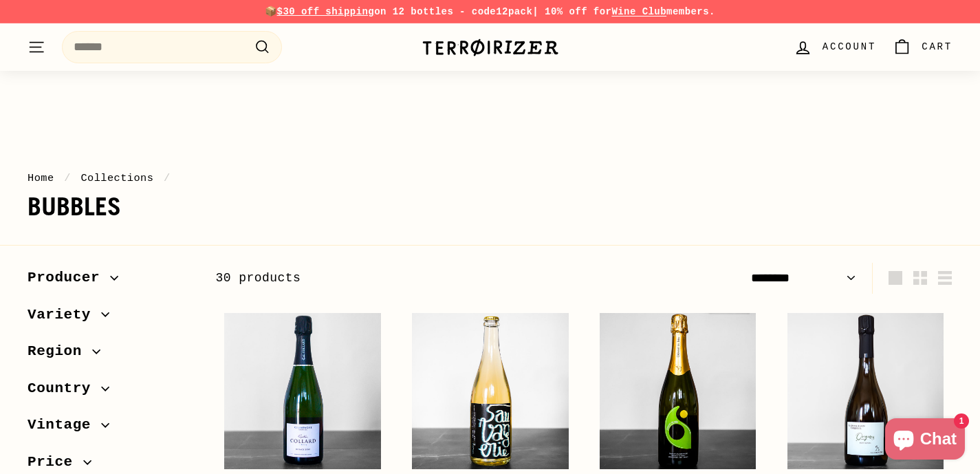 This screenshot has width=980, height=474. What do you see at coordinates (64, 425) in the screenshot?
I see `span: Vintage` at bounding box center [64, 425].